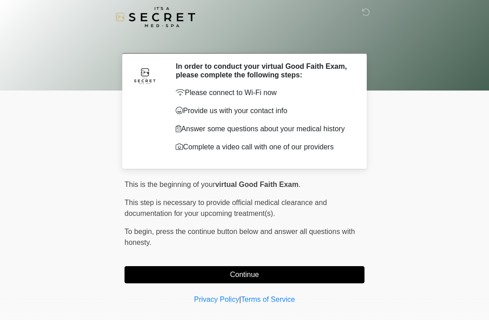  I want to click on p: Answer some questions about your medical history, so click(263, 129).